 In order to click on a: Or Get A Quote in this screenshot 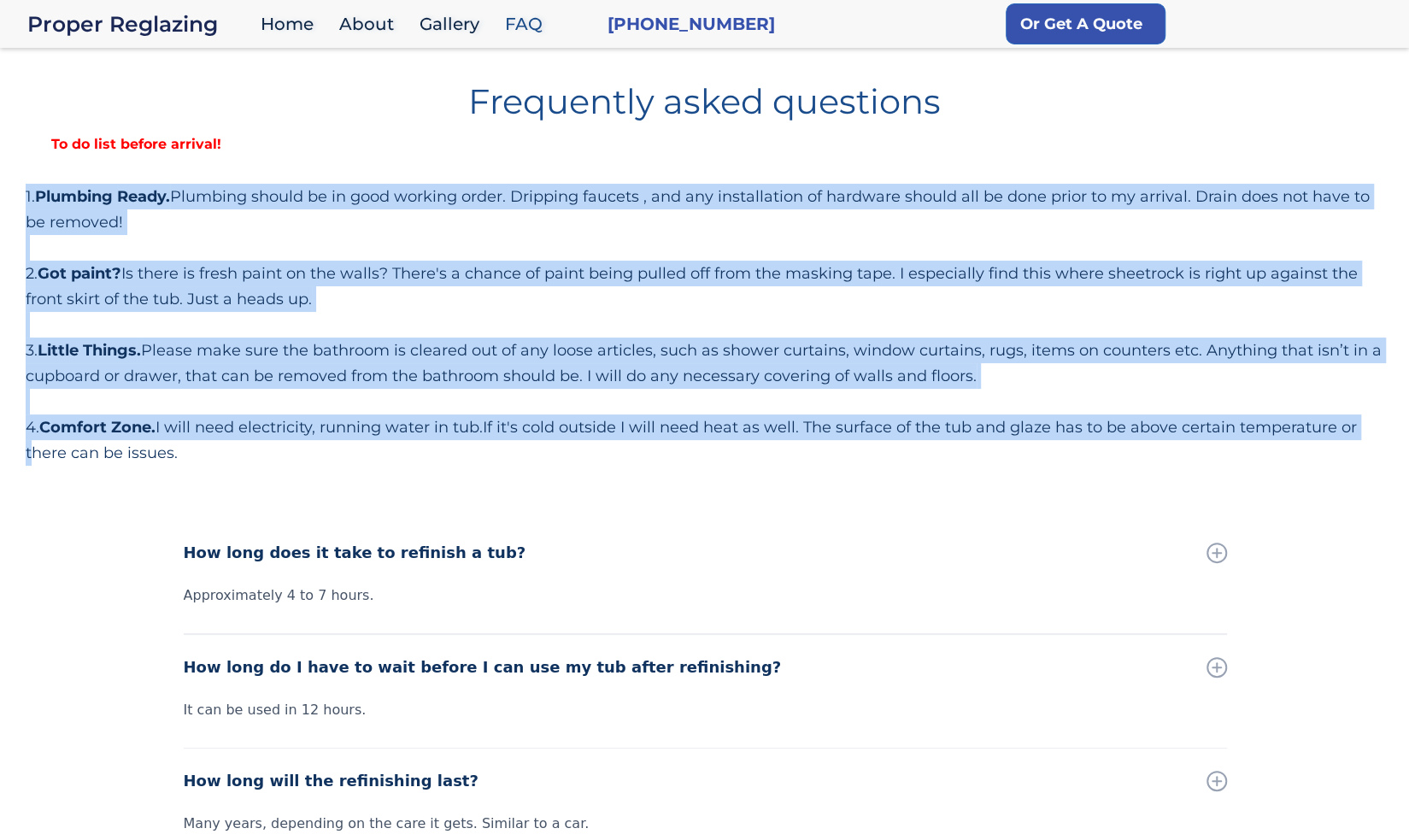, I will do `click(1085, 24)`.